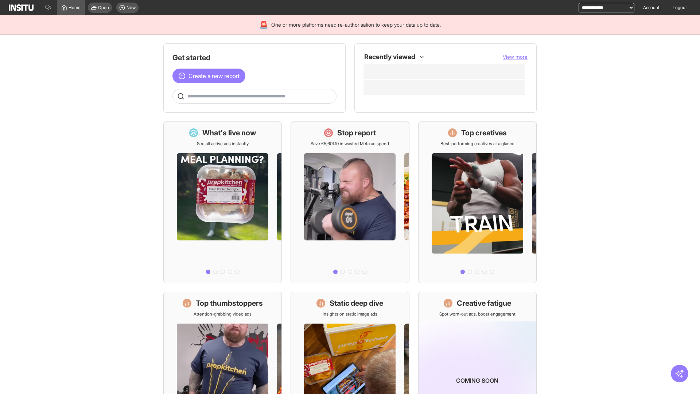  What do you see at coordinates (223, 144) in the screenshot?
I see `p: See all active ads instantly` at bounding box center [223, 144].